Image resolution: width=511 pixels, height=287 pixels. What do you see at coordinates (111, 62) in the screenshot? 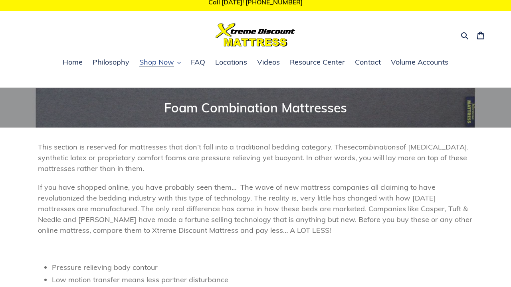
I see `span: Philosophy` at bounding box center [111, 62].